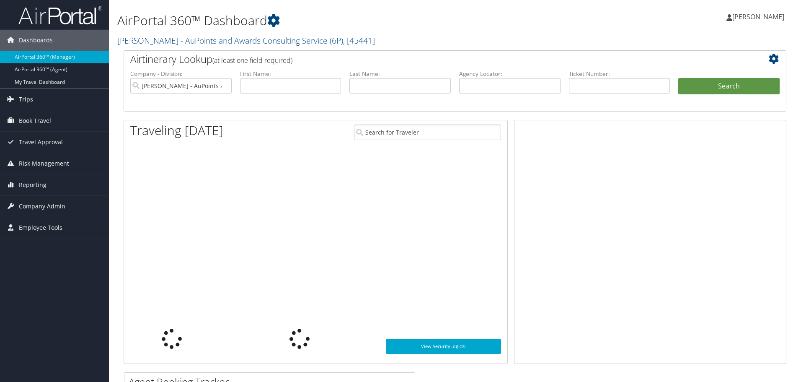 This screenshot has width=801, height=382. Describe the element at coordinates (291, 74) in the screenshot. I see `label: First Name:` at that location.